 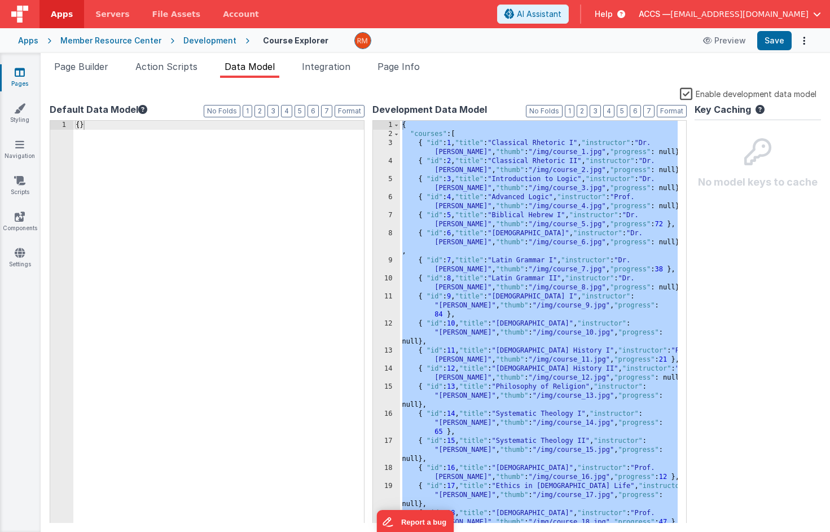 What do you see at coordinates (387, 202) in the screenshot?
I see `div: 6` at bounding box center [387, 202].